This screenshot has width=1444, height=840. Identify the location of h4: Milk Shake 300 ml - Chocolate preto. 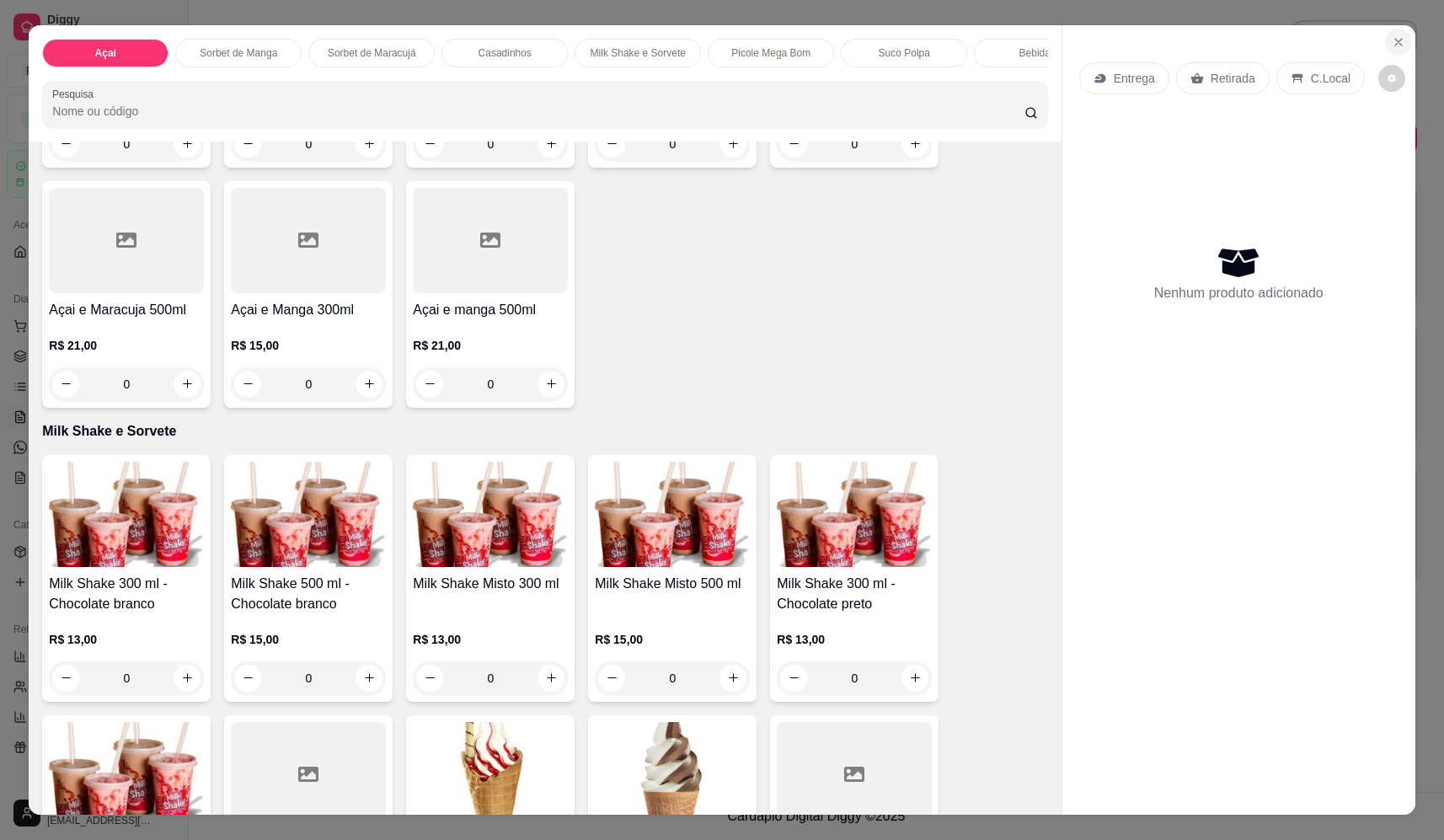
(855, 594).